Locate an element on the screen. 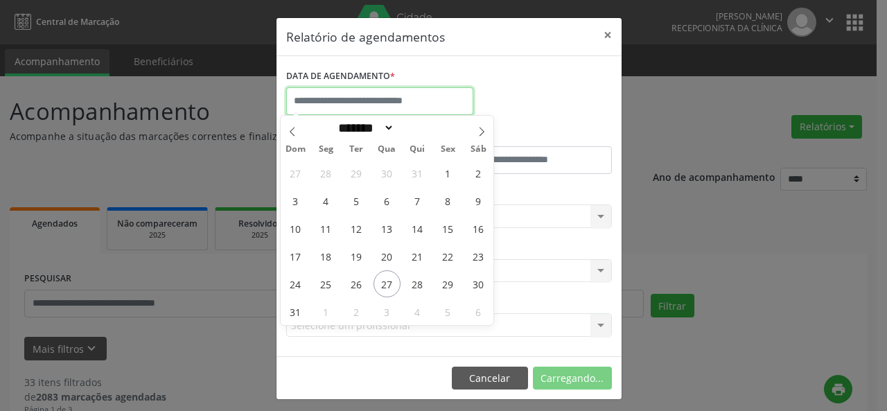 The width and height of the screenshot is (887, 411). span: Agosto 2, 2025 is located at coordinates (478, 173).